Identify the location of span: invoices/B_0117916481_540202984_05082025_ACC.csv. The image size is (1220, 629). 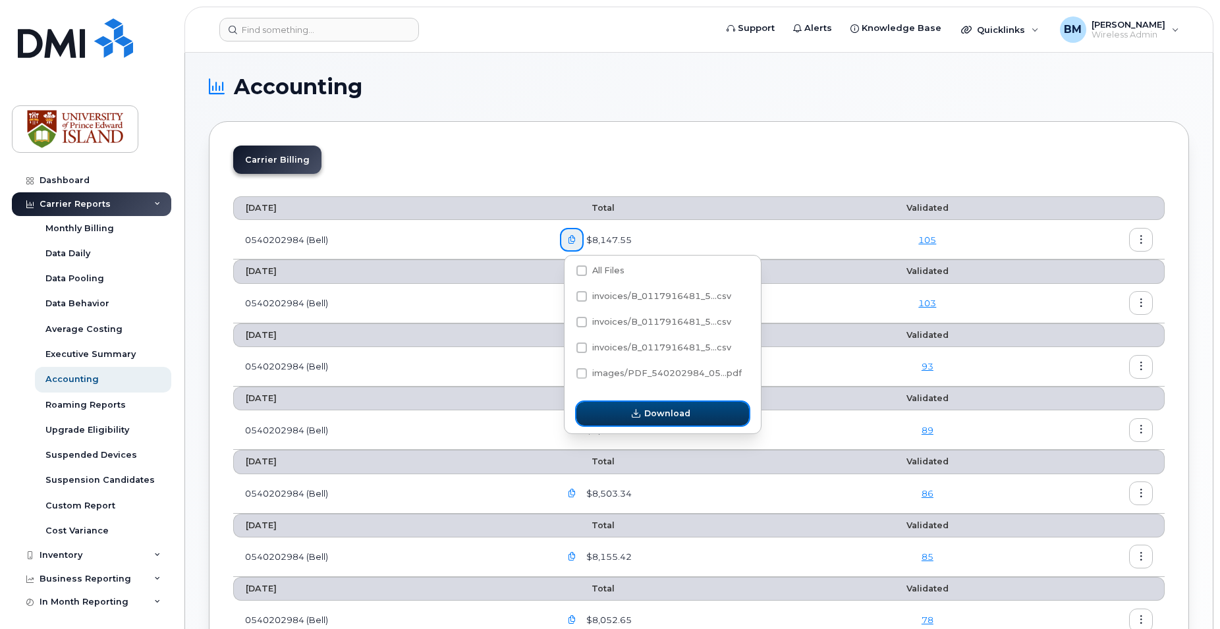
(654, 299).